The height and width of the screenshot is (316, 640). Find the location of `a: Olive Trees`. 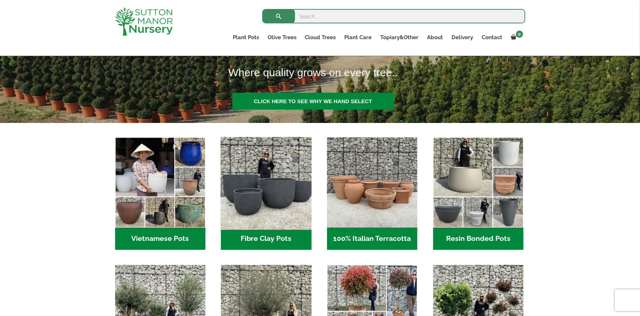

a: Olive Trees is located at coordinates (282, 37).